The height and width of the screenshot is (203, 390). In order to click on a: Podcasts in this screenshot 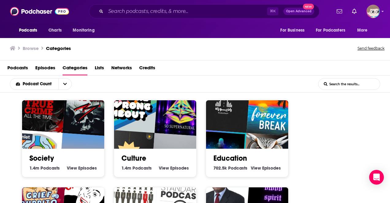, I will do `click(17, 69)`.